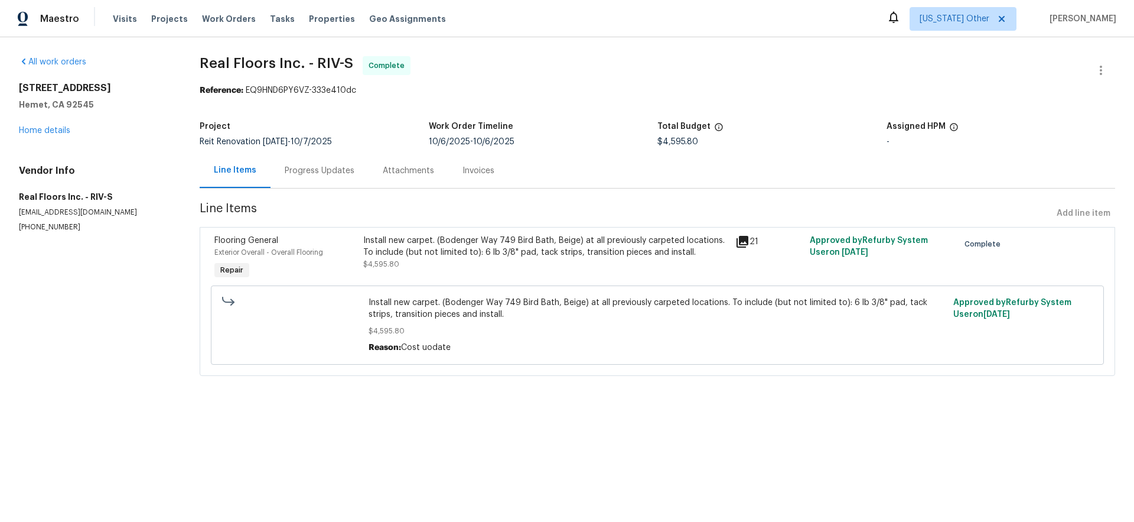 This screenshot has width=1134, height=522. What do you see at coordinates (235, 170) in the screenshot?
I see `div: Line Items` at bounding box center [235, 170].